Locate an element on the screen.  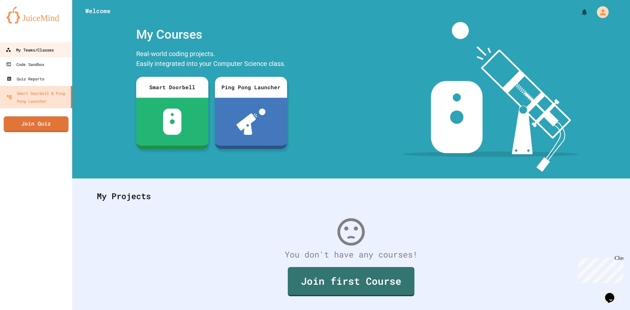
div: My Courses is located at coordinates (212, 34).